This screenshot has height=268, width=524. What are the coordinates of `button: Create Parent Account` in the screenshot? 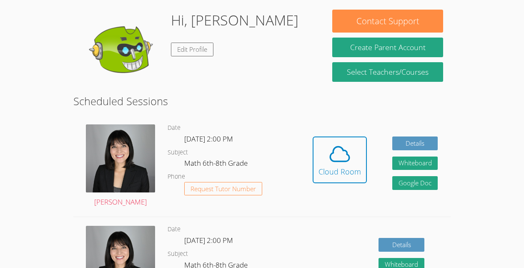 It's located at (387, 47).